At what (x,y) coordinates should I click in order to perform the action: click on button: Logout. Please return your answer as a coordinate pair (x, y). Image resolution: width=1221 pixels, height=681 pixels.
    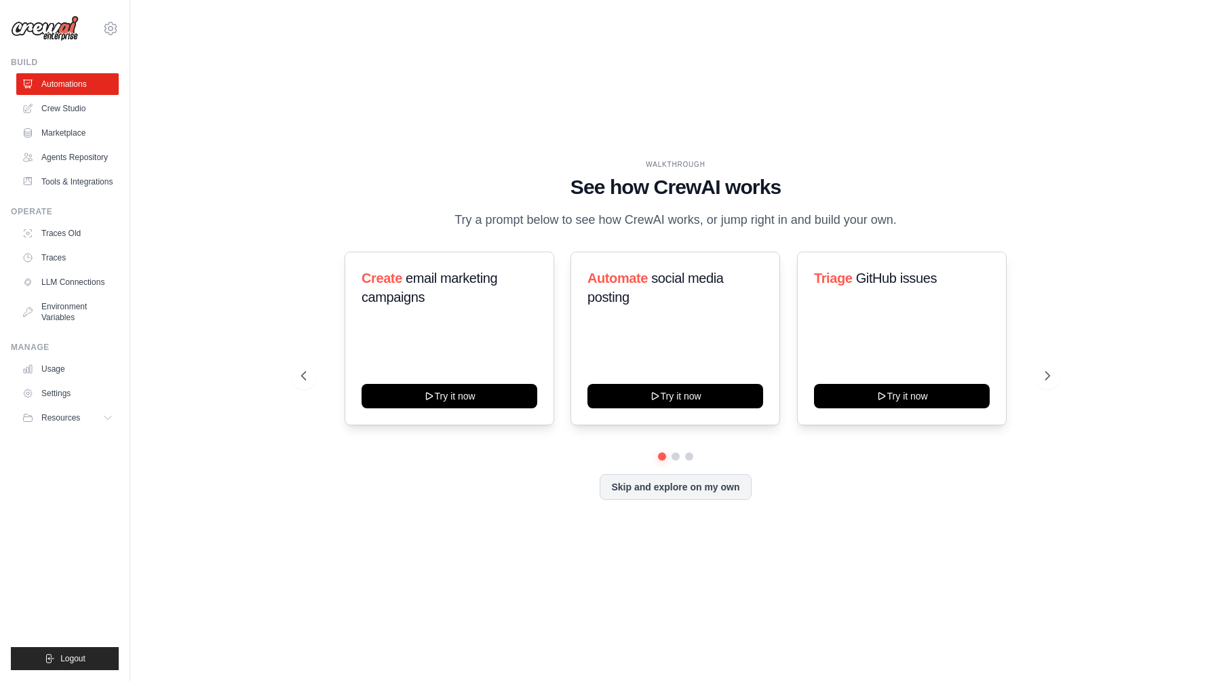
    Looking at the image, I should click on (64, 658).